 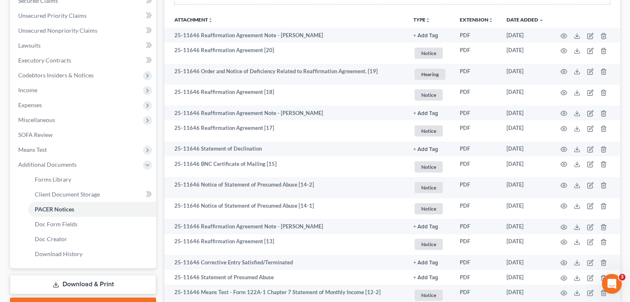 I want to click on span: Expenses, so click(x=30, y=105).